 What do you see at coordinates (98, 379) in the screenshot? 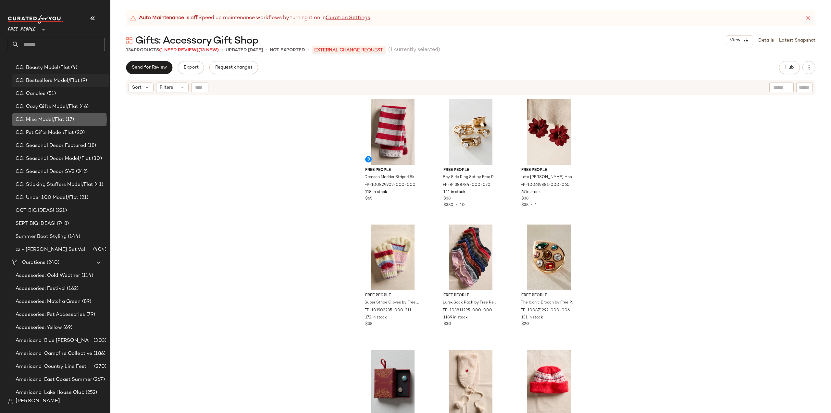
I see `span: (267)` at bounding box center [98, 379].